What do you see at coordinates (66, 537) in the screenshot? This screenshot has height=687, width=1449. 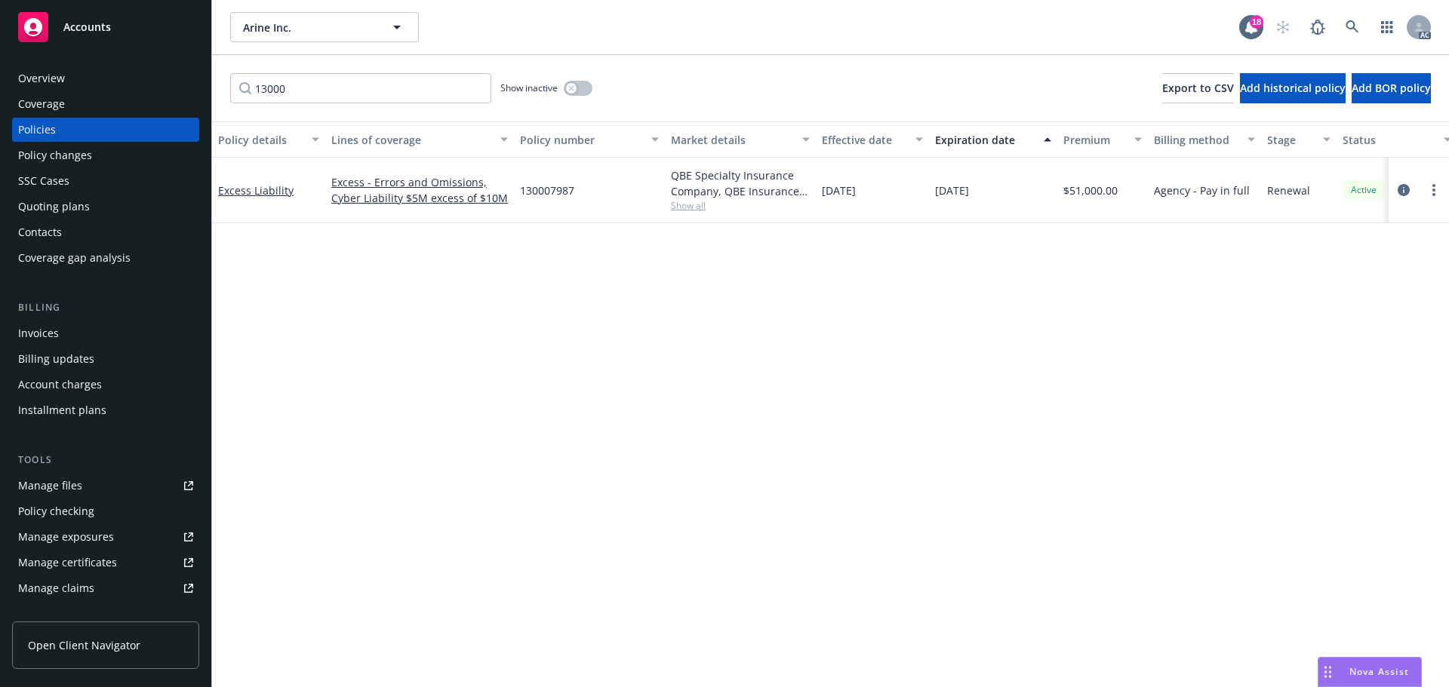 I see `div: Manage exposures` at bounding box center [66, 537].